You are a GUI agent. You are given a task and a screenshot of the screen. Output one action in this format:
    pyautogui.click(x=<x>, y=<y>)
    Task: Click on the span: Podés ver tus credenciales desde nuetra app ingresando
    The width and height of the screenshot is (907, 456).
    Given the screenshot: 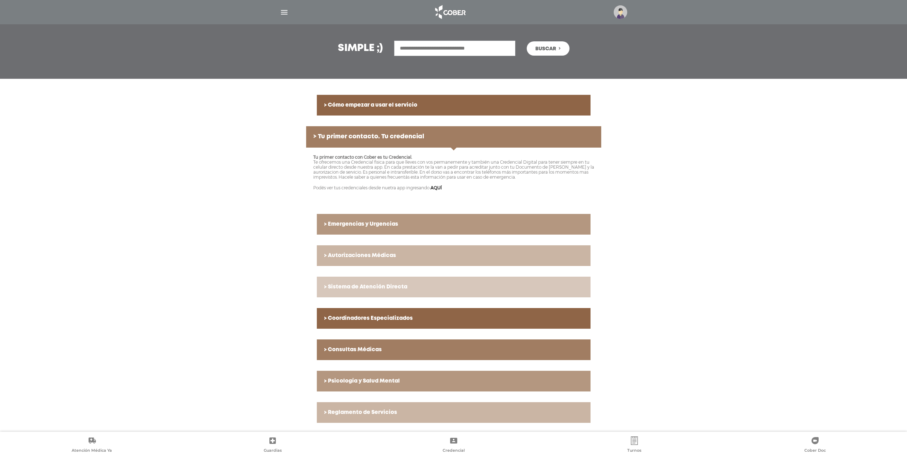 What is the action you would take?
    pyautogui.click(x=371, y=187)
    